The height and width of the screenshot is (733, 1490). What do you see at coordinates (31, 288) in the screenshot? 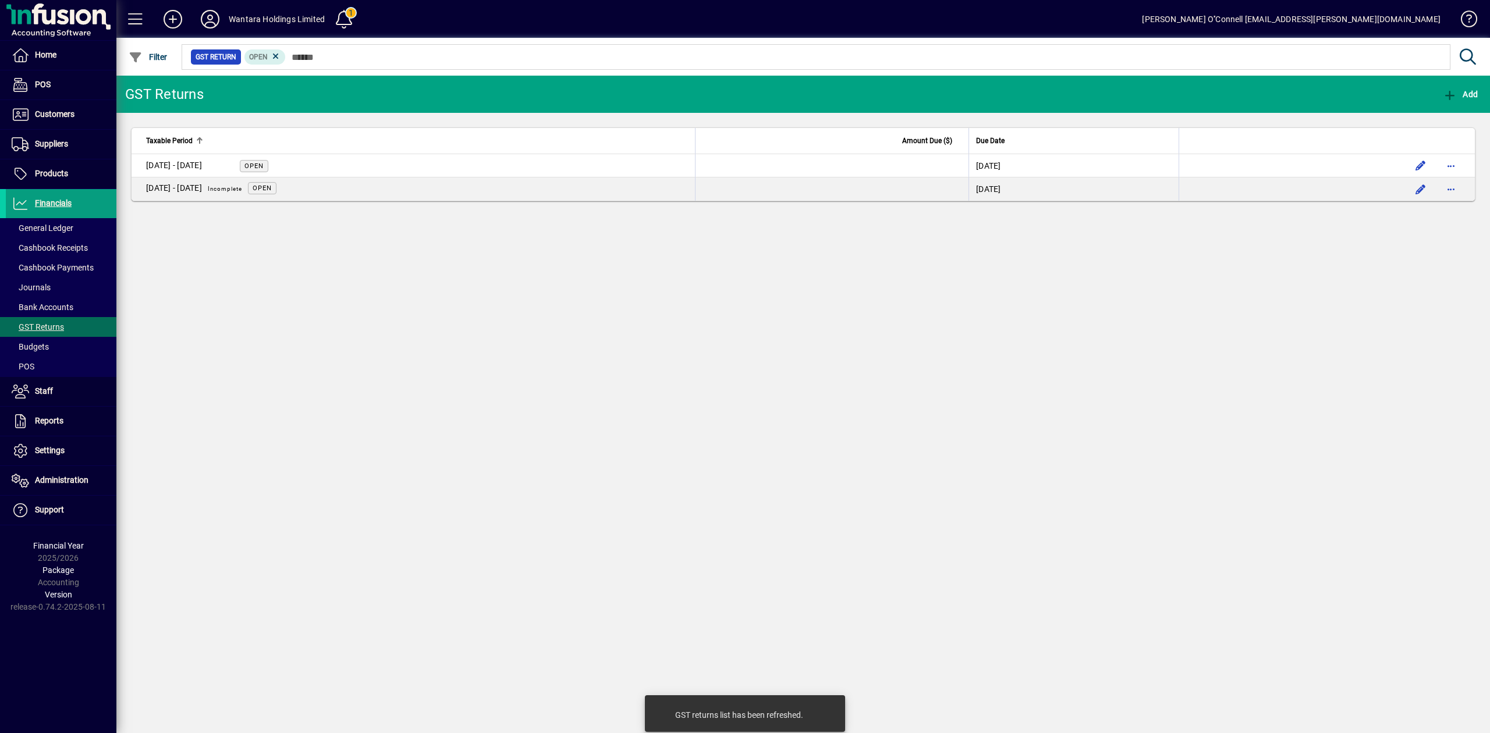
I see `span: Journals` at bounding box center [31, 288].